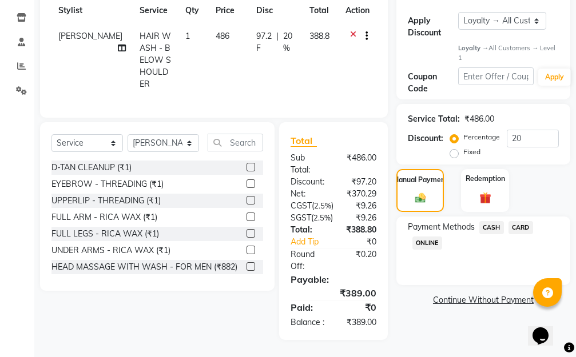 The height and width of the screenshot is (357, 576). Describe the element at coordinates (485, 179) in the screenshot. I see `label: Redemption` at that location.